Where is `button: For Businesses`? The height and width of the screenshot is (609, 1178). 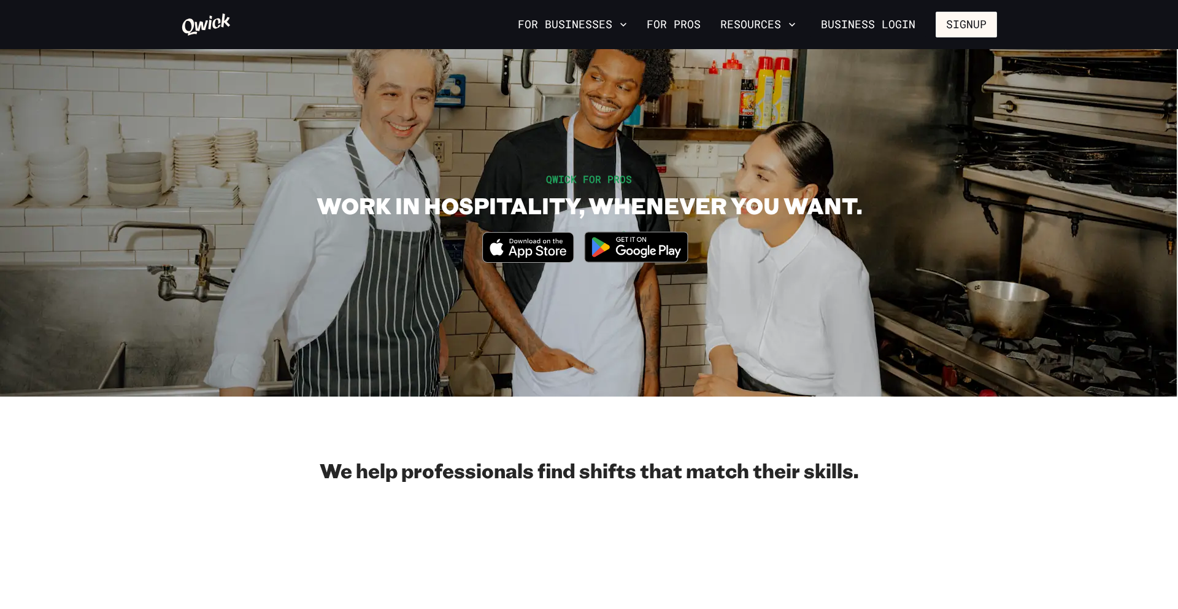 button: For Businesses is located at coordinates (572, 25).